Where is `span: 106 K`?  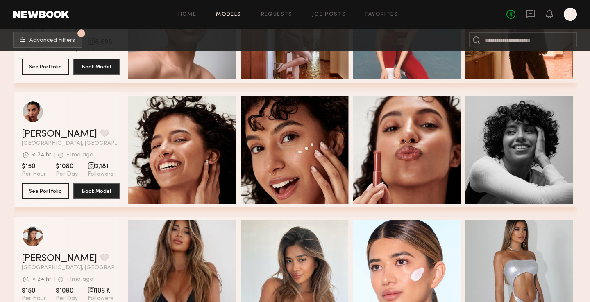 span: 106 K is located at coordinates (100, 291).